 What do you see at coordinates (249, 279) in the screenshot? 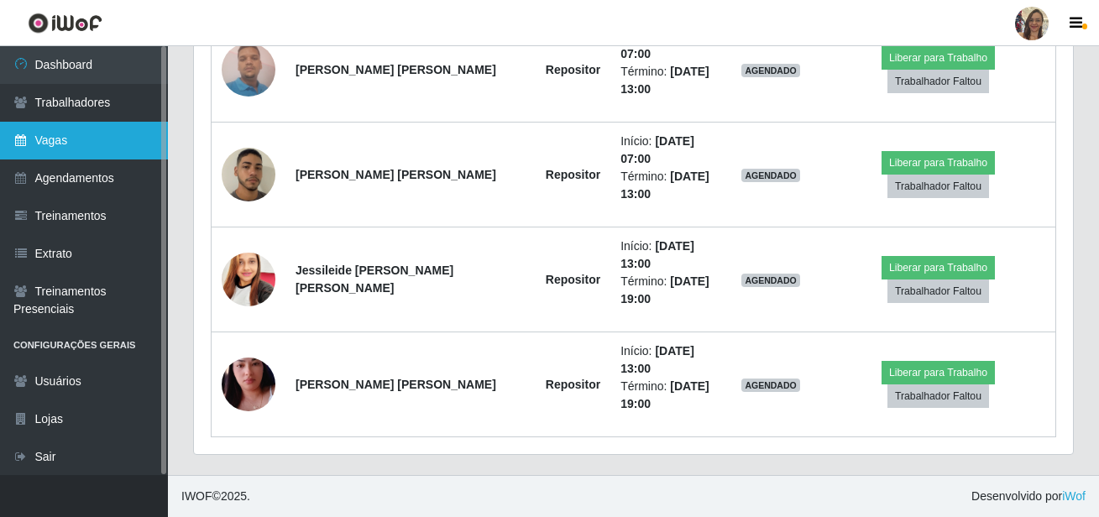
I see `img: 1705582955504.jpeg` at bounding box center [249, 279].